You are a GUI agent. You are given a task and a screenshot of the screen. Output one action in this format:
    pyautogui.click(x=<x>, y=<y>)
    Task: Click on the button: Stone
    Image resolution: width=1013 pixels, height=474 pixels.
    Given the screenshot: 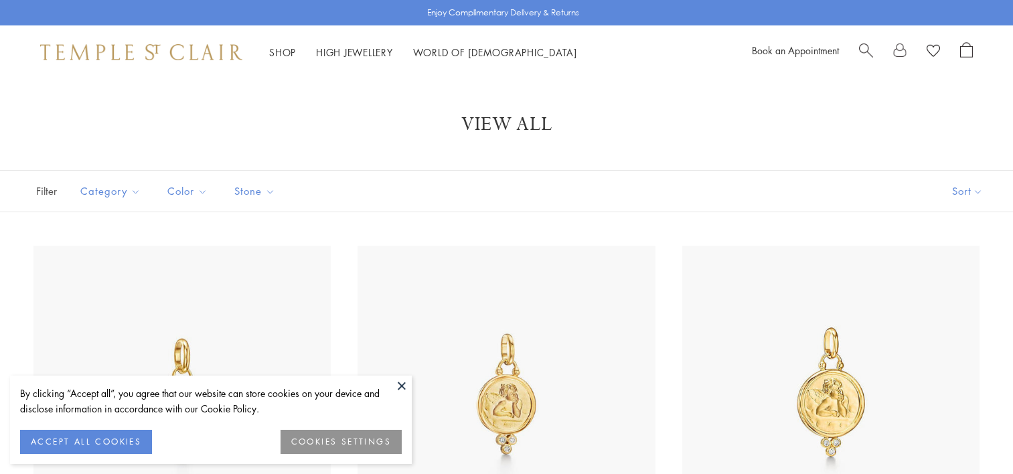 What is the action you would take?
    pyautogui.click(x=255, y=191)
    